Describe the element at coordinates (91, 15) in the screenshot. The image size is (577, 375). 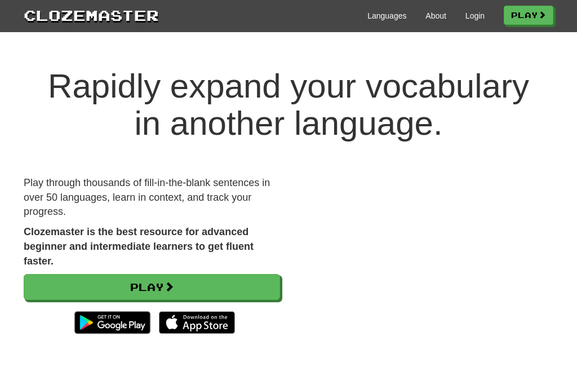
I see `a: Clozemaster` at that location.